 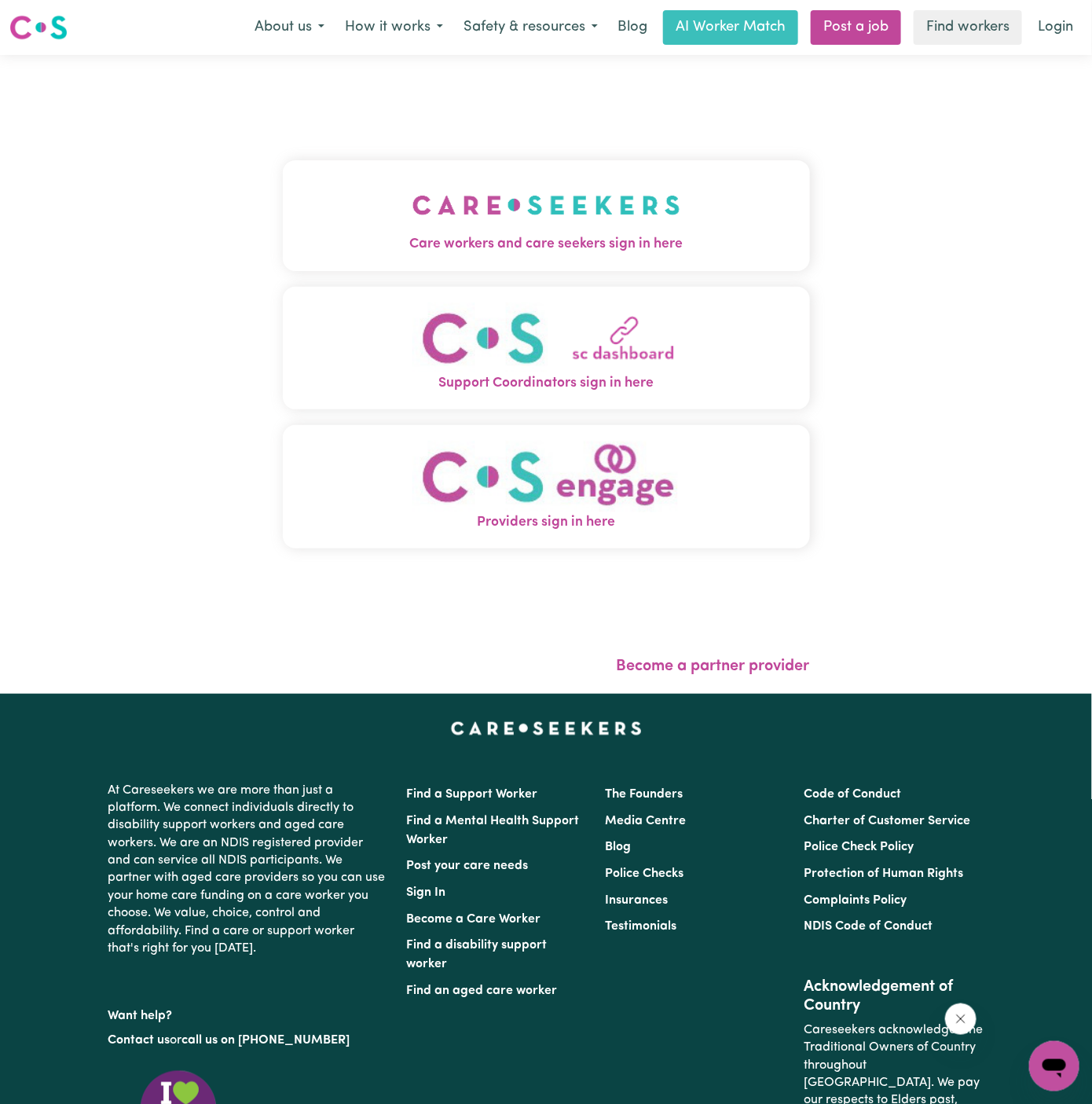 What do you see at coordinates (139, 1041) in the screenshot?
I see `a: Contact us` at bounding box center [139, 1041].